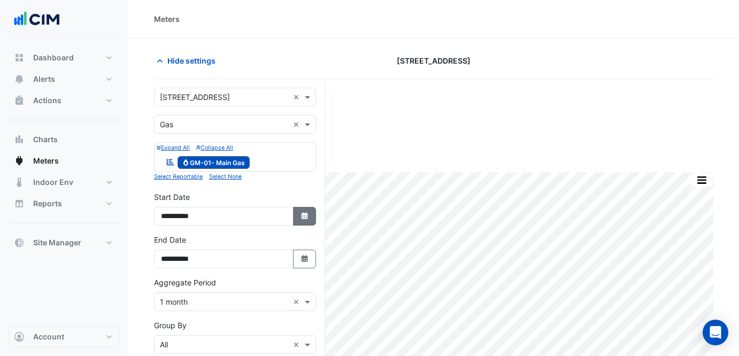 This screenshot has height=356, width=739. I want to click on span: Indoor Env, so click(53, 182).